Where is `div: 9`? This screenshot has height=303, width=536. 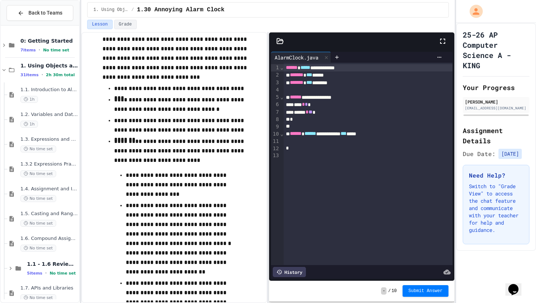
div: 9 is located at coordinates (275, 127).